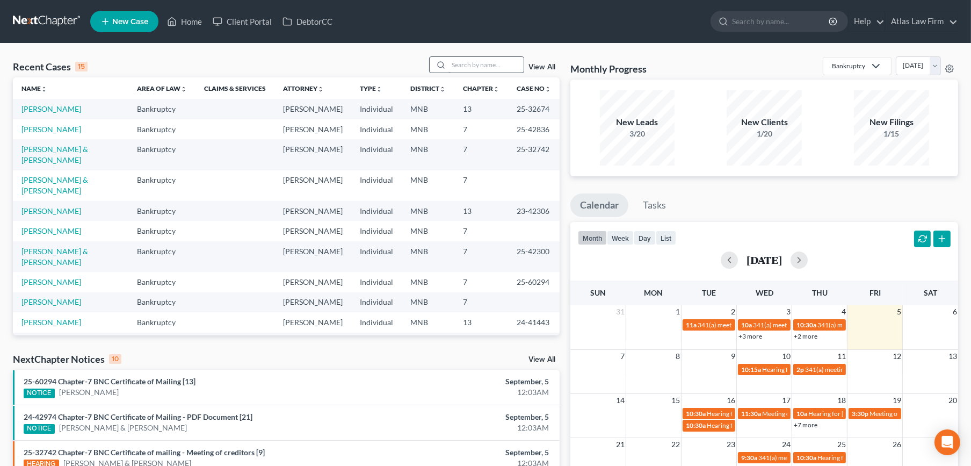  I want to click on span: 6, so click(955, 311).